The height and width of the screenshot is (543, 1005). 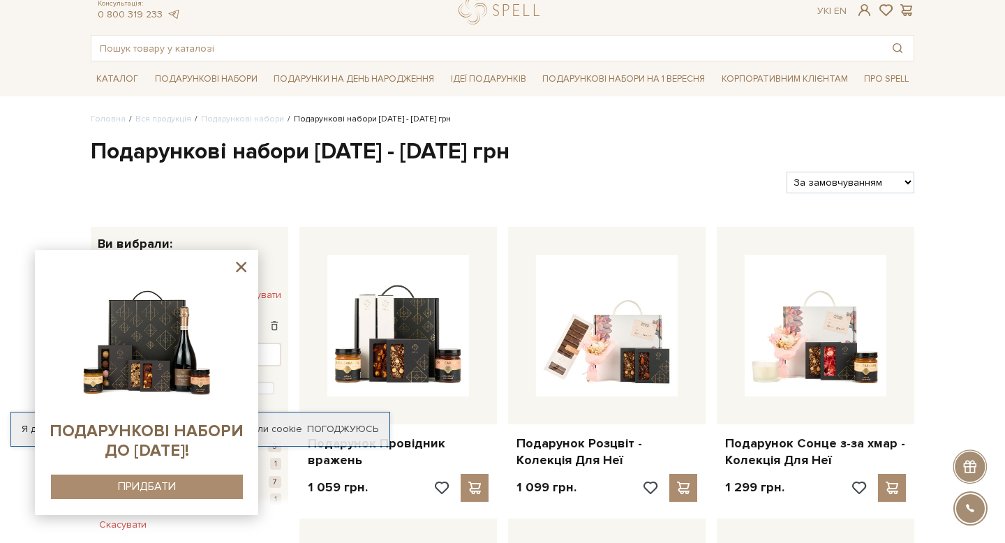 I want to click on a: Погоджуюсь, so click(x=343, y=429).